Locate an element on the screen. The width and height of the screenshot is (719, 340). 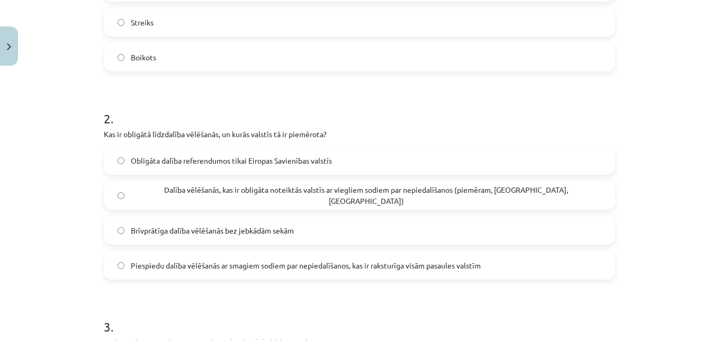
input: Piespiedu dalība vēlēšanās ar smagiem sodiem par nepiedalīšanos, kas ir raksturīga visām pasaules... is located at coordinates (121, 265).